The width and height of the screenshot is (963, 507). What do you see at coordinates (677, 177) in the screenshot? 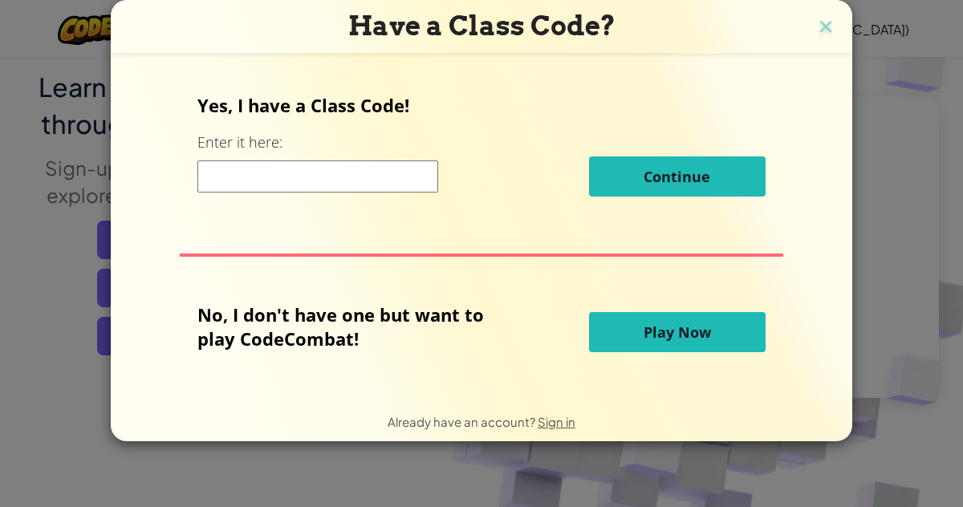
I see `button: Continue` at bounding box center [677, 177].